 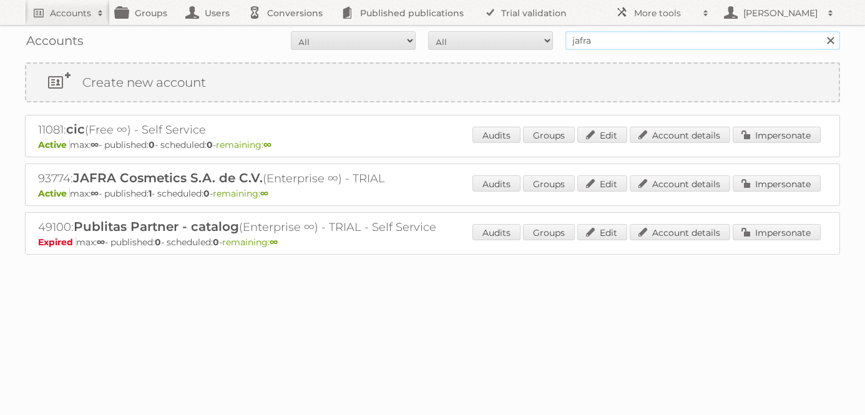 I want to click on span: Publitas Partner - catalog, so click(x=156, y=227).